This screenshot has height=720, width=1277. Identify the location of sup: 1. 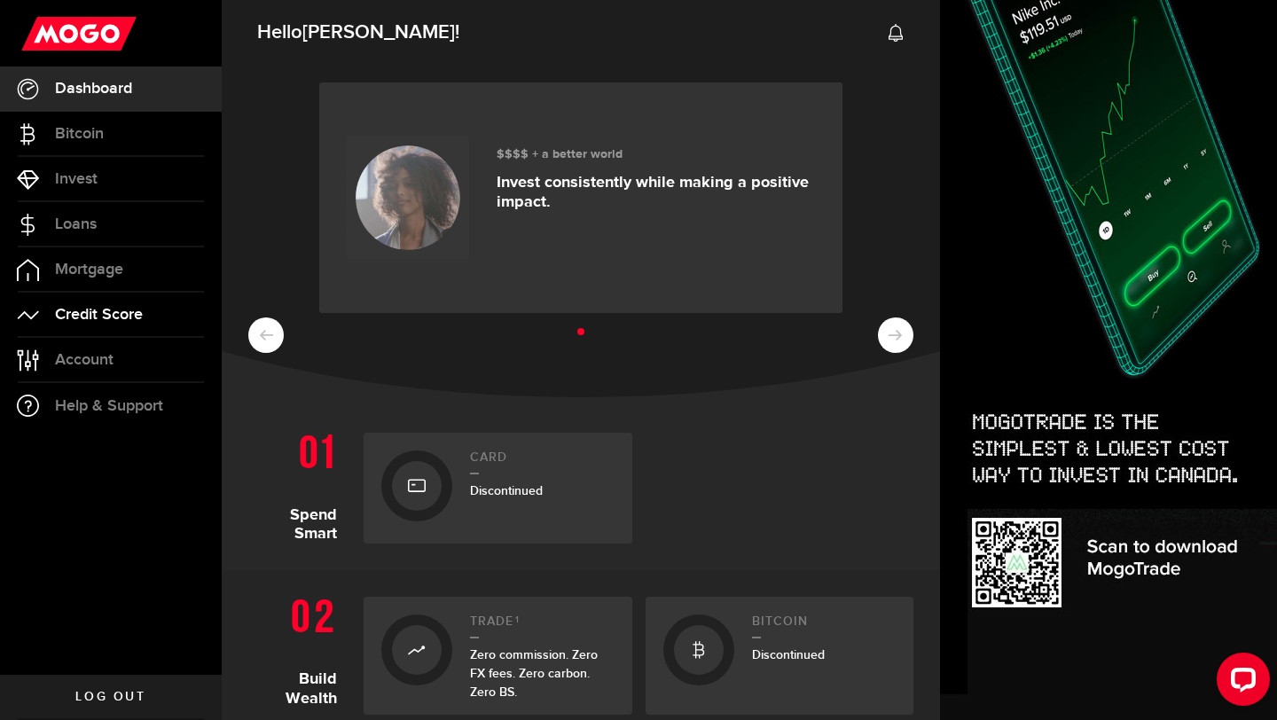
(517, 620).